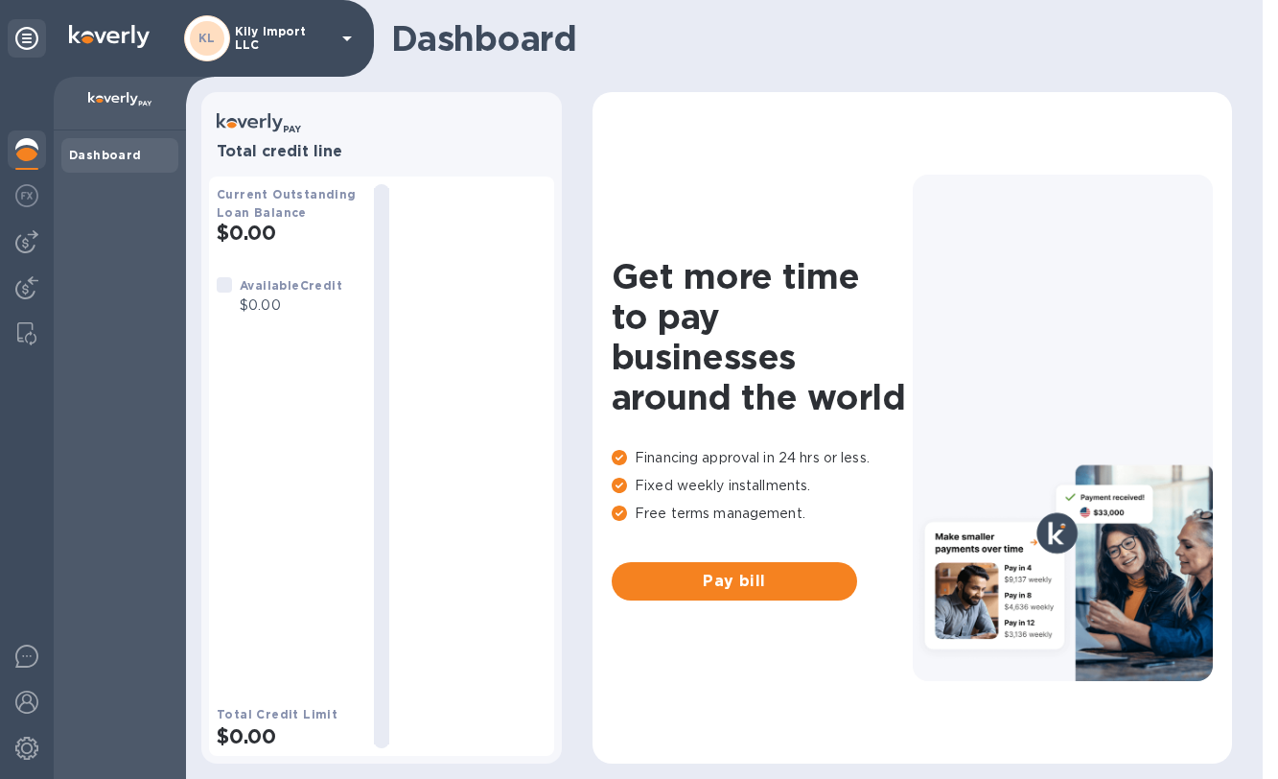 The width and height of the screenshot is (1278, 779). What do you see at coordinates (291, 305) in the screenshot?
I see `p: $0.00` at bounding box center [291, 305].